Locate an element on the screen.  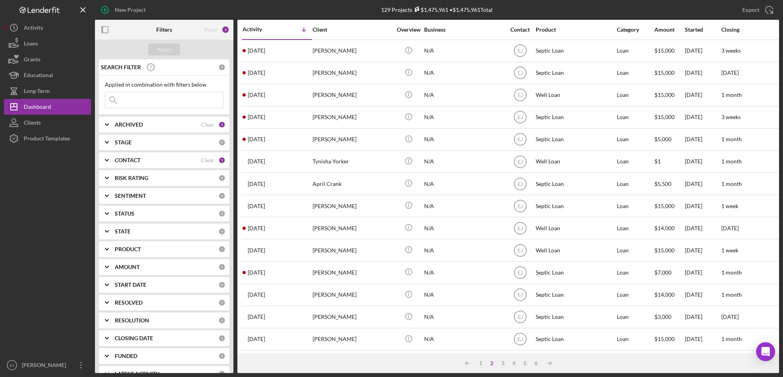
div: Reset is located at coordinates (211, 30).